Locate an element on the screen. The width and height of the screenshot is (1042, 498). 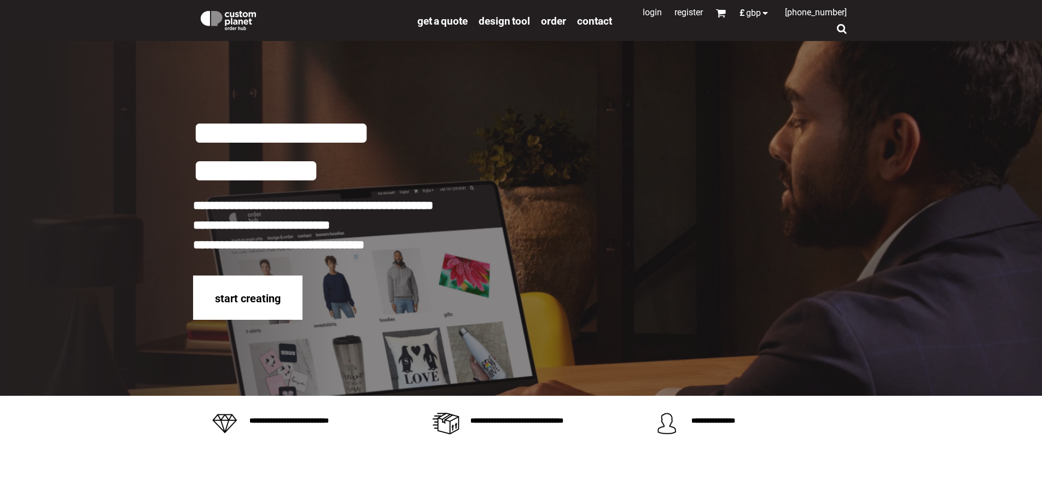
span: get a quote is located at coordinates (443, 21).